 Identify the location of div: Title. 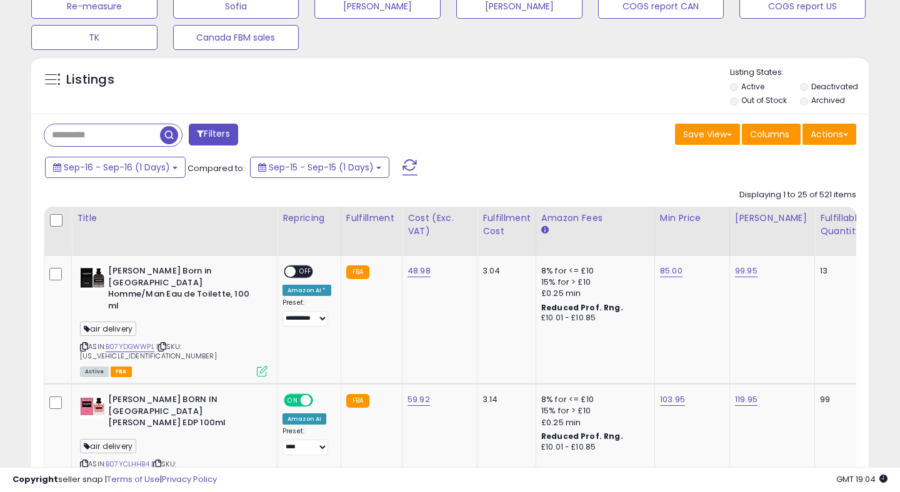
(174, 218).